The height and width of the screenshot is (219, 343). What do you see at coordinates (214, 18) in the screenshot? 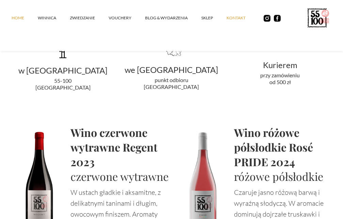
I see `a: SKLEP` at bounding box center [214, 18].